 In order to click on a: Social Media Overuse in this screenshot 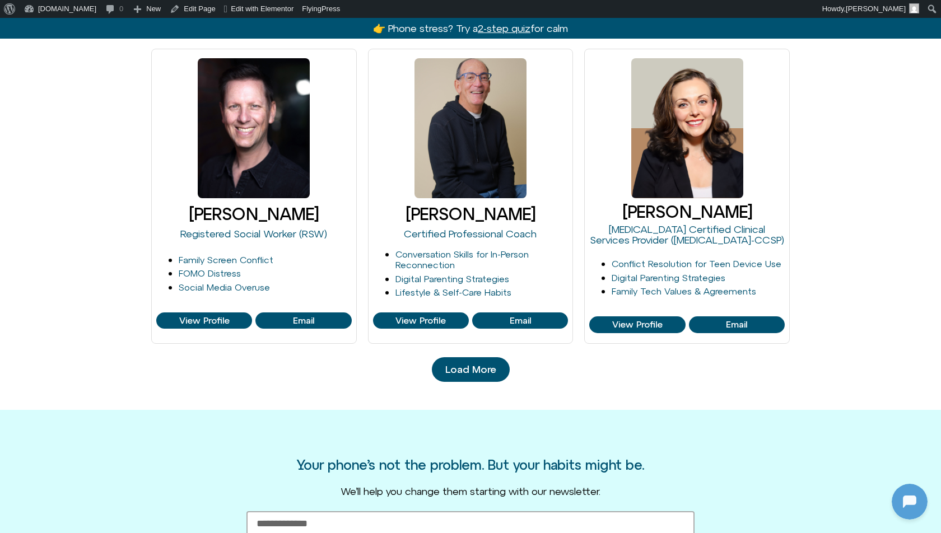, I will do `click(224, 287)`.